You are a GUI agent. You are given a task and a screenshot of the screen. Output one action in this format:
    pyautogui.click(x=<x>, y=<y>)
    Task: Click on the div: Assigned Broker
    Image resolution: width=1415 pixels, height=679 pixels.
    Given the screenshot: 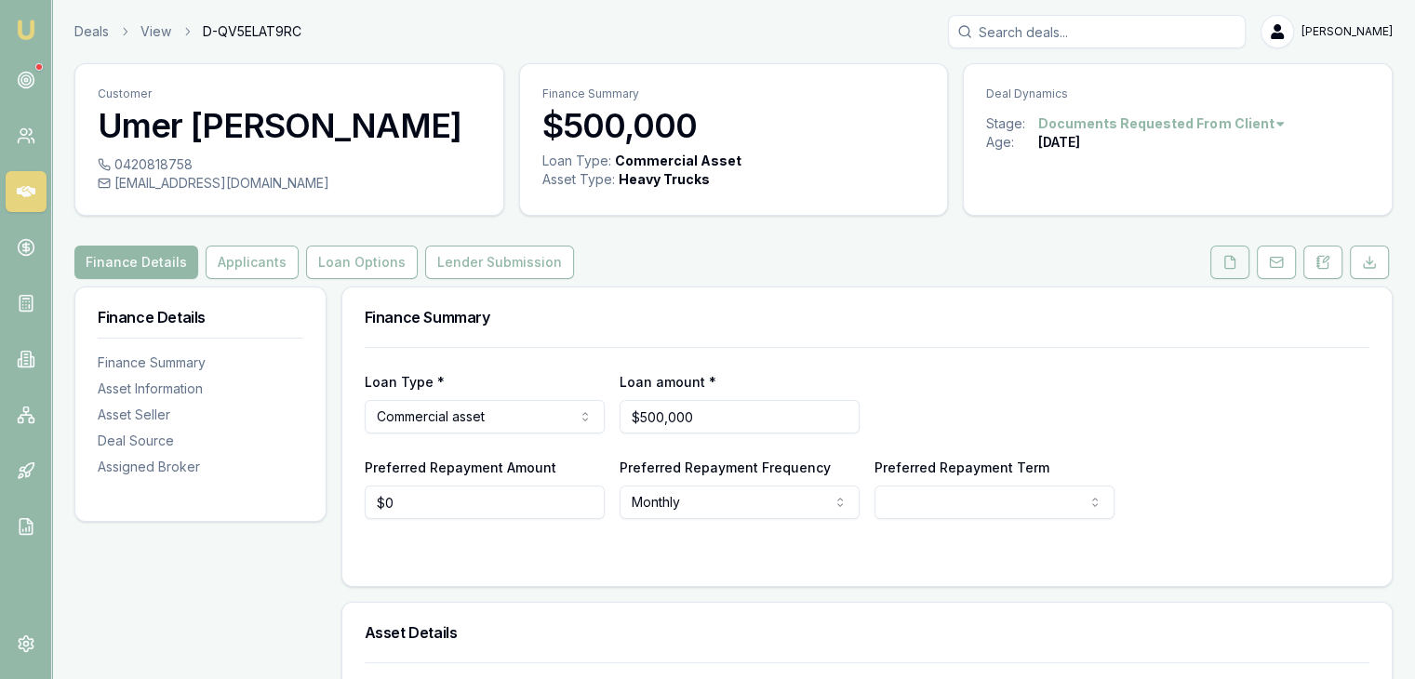 What is the action you would take?
    pyautogui.click(x=200, y=467)
    